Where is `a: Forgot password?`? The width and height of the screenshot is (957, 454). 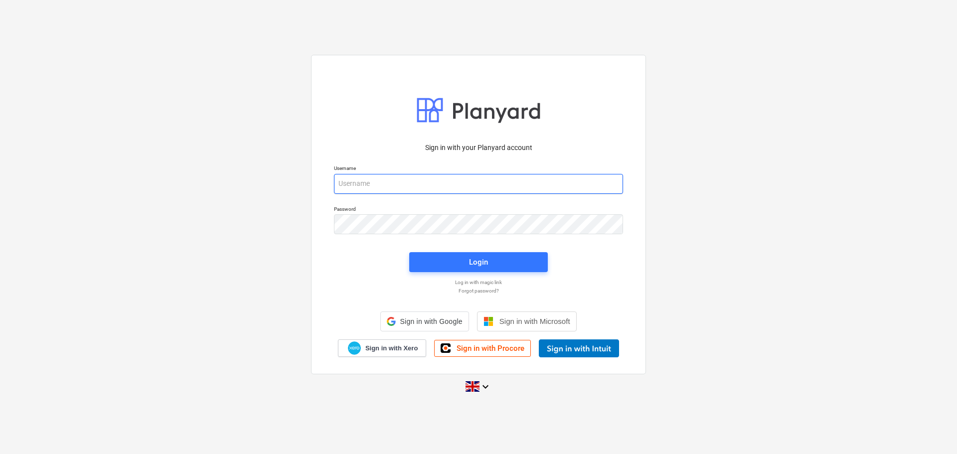
a: Forgot password? is located at coordinates (478, 291).